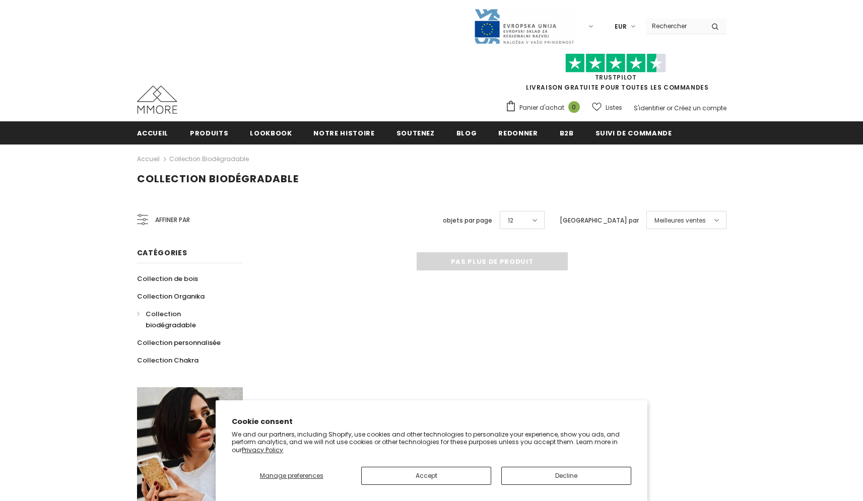 This screenshot has height=501, width=863. Describe the element at coordinates (209, 132) in the screenshot. I see `a: Produits` at that location.